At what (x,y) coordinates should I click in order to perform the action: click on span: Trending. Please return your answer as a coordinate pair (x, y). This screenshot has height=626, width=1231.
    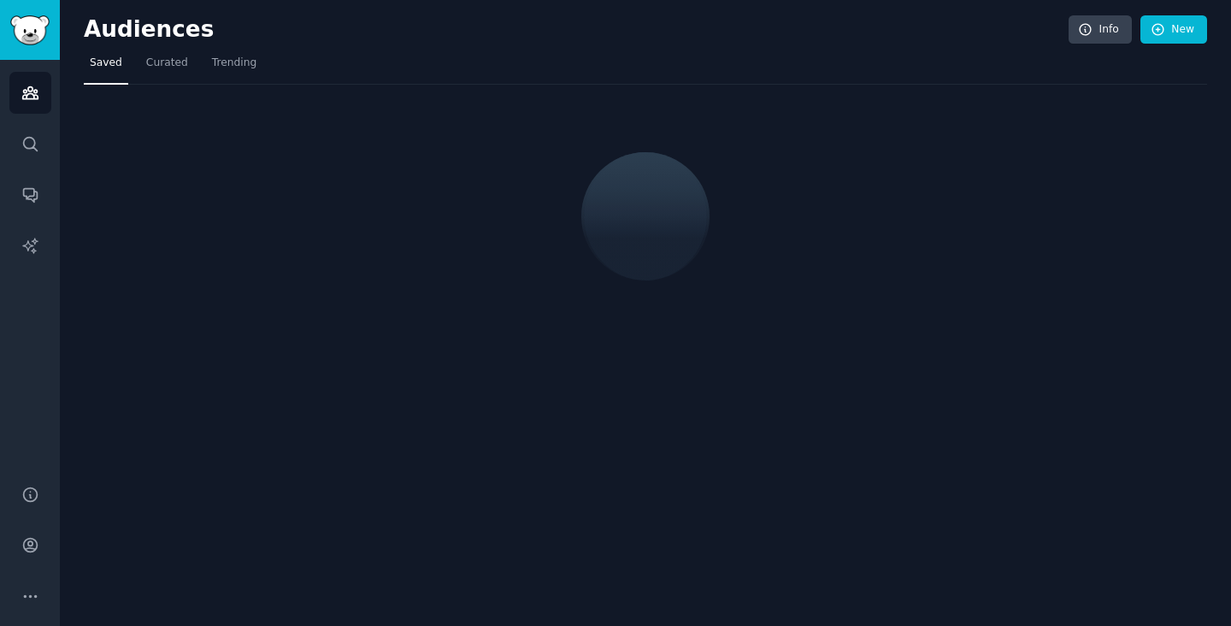
    Looking at the image, I should click on (234, 63).